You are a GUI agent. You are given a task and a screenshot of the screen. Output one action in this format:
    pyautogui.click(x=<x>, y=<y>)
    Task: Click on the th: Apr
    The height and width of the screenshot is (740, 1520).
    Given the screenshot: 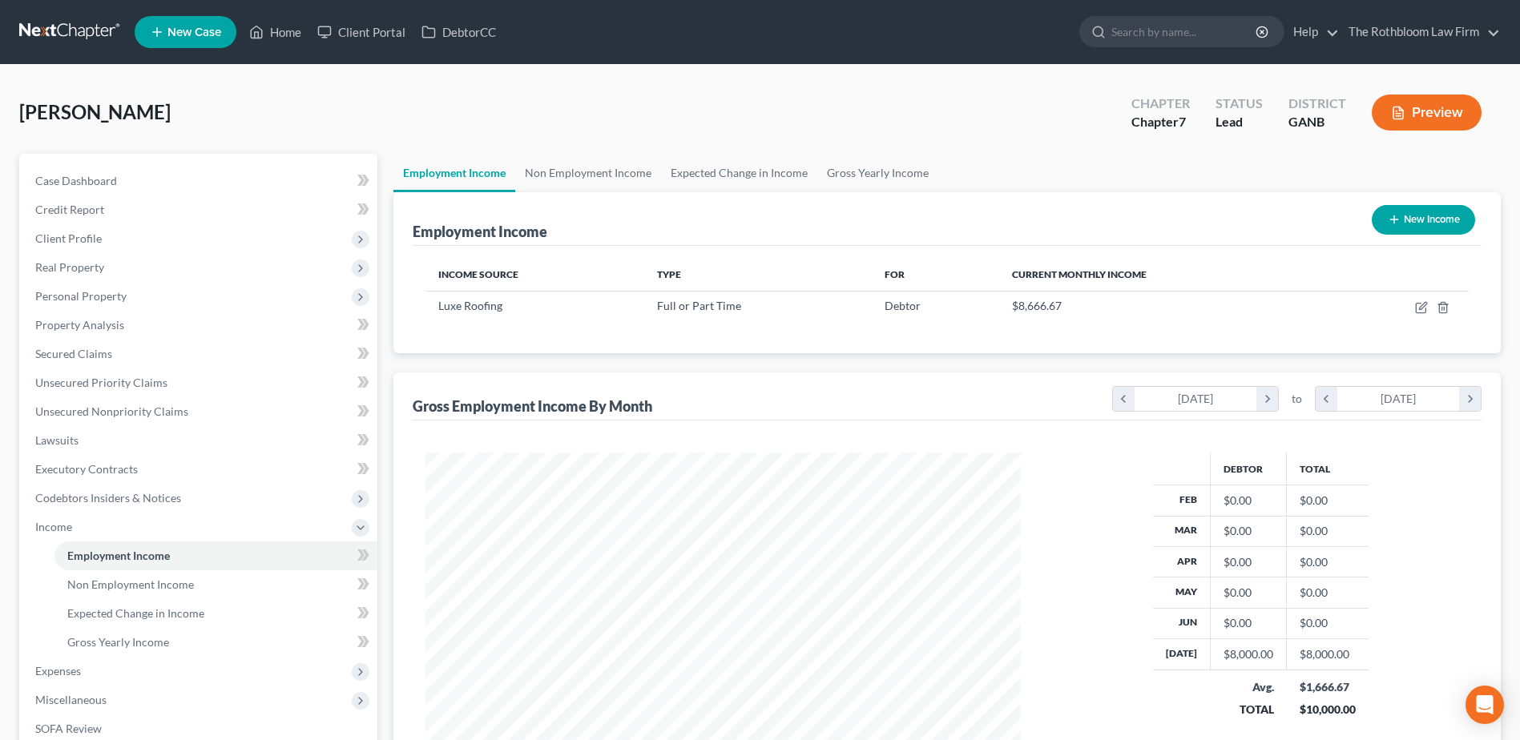 What is the action you would take?
    pyautogui.click(x=1182, y=562)
    